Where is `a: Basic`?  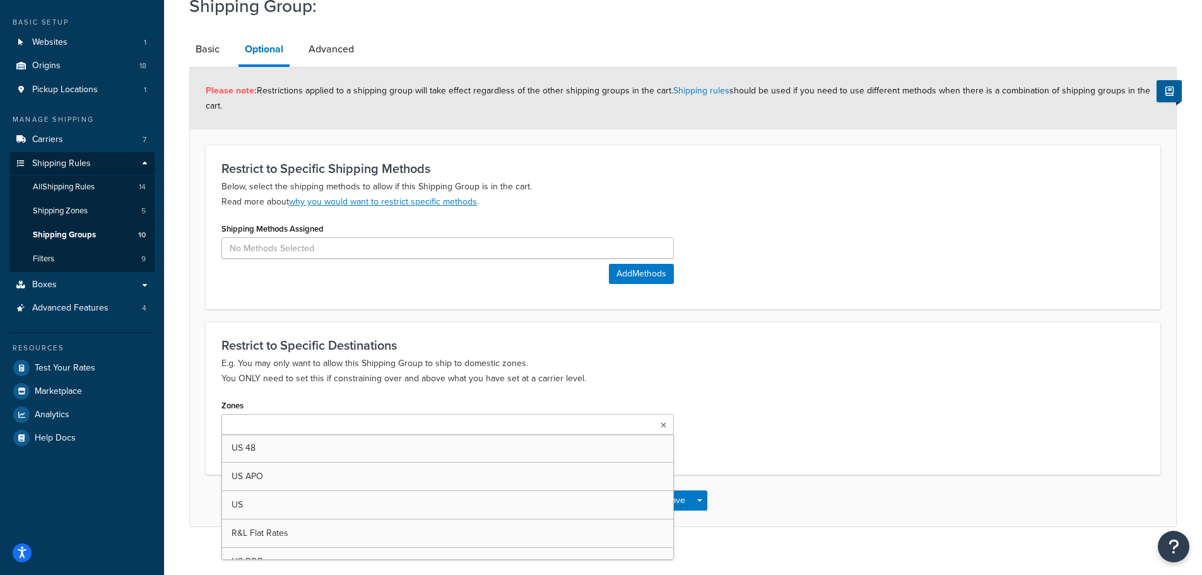
a: Basic is located at coordinates (208, 49).